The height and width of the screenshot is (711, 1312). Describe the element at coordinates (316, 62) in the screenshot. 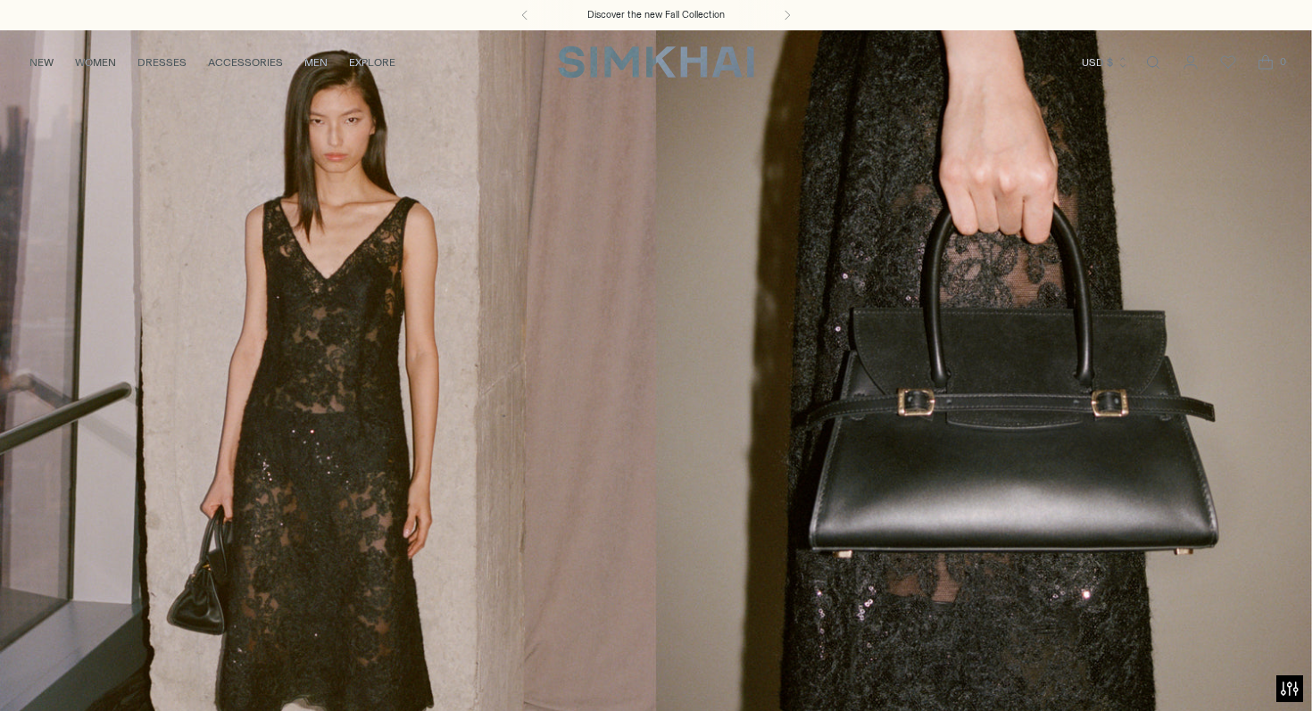

I see `a: MEN` at that location.